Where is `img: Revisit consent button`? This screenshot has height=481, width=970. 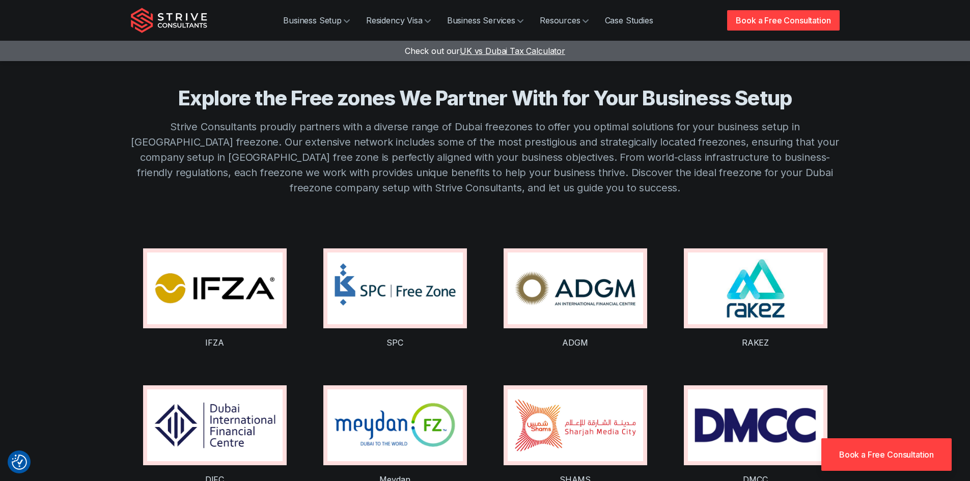 img: Revisit consent button is located at coordinates (19, 462).